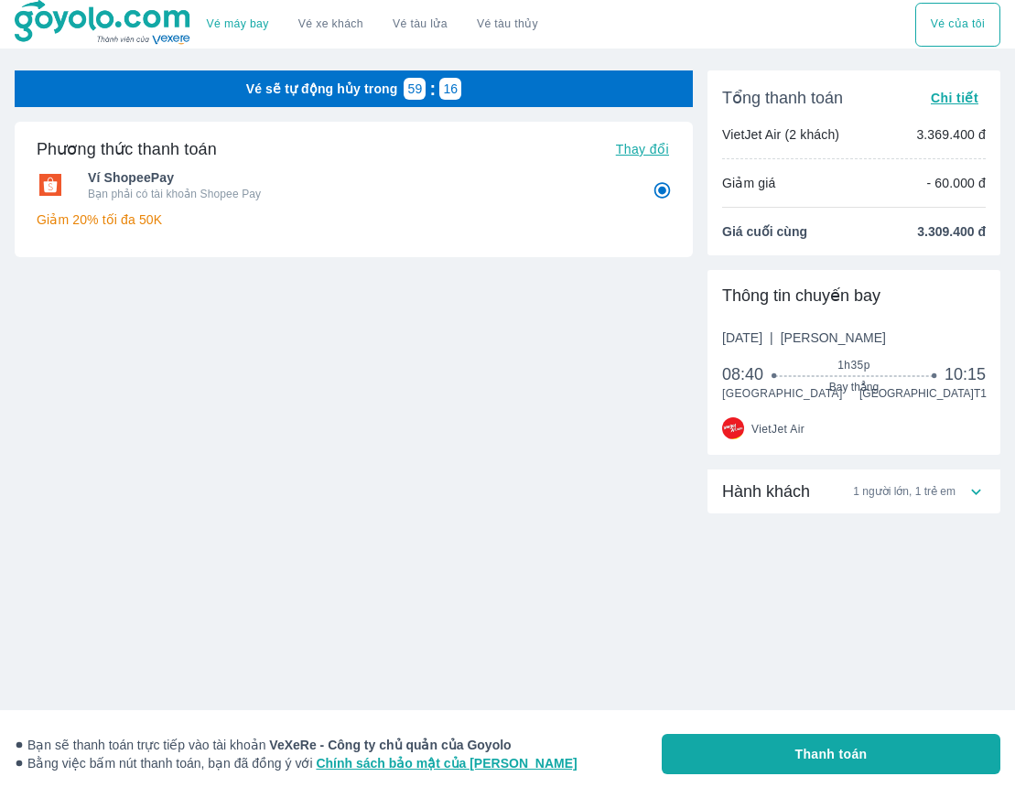 This screenshot has height=798, width=1015. Describe the element at coordinates (766, 491) in the screenshot. I see `span: Hành khách` at that location.